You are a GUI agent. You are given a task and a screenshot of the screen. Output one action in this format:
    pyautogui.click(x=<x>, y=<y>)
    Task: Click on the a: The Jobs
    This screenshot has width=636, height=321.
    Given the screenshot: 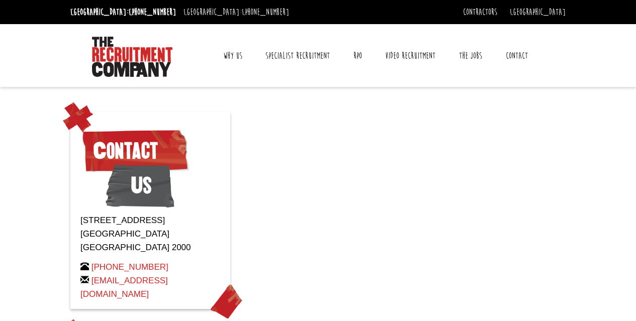 What is the action you would take?
    pyautogui.click(x=470, y=56)
    